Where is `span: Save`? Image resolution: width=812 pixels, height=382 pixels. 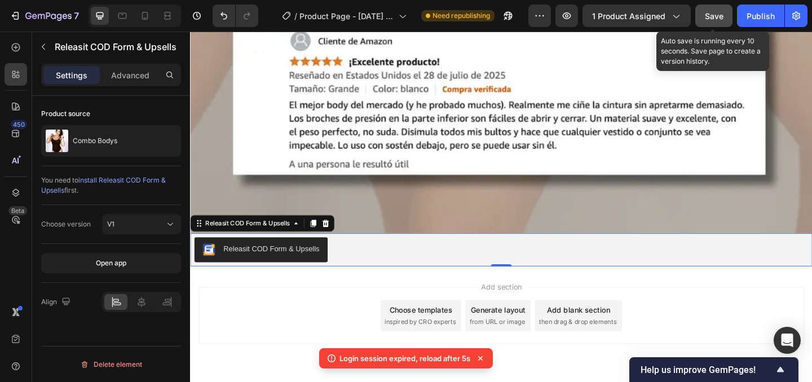 span: Save is located at coordinates (714, 16).